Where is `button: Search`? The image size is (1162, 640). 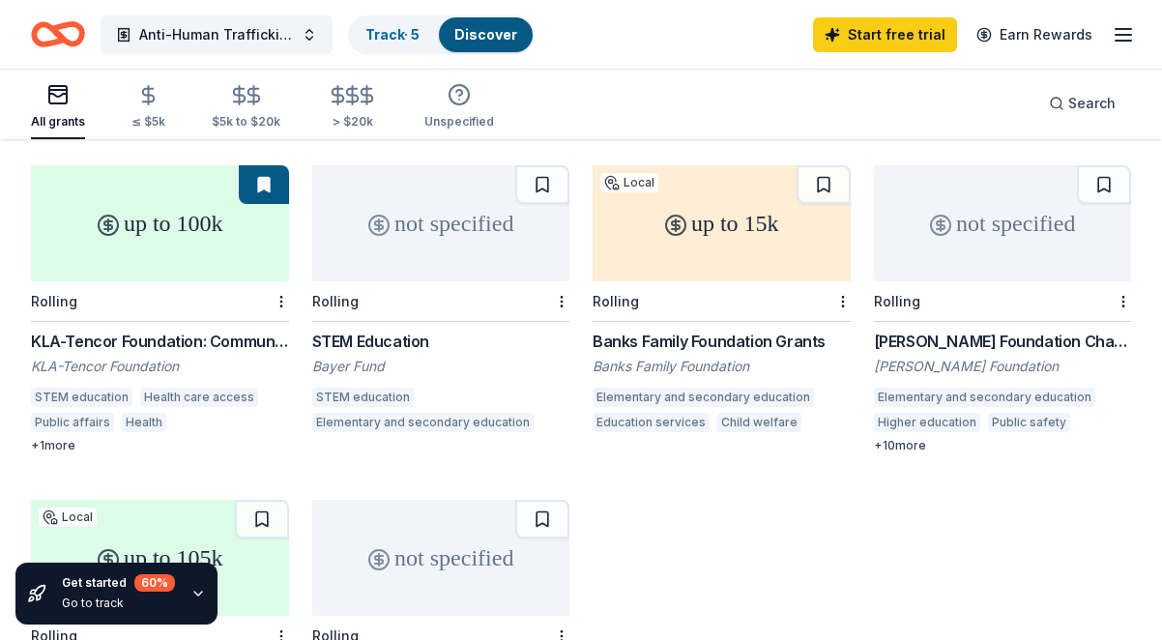 button: Search is located at coordinates (1082, 103).